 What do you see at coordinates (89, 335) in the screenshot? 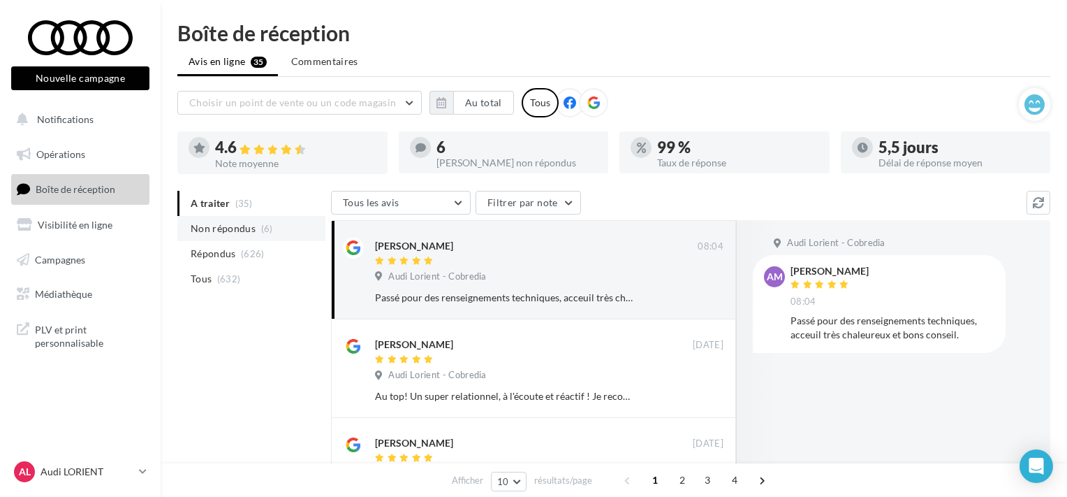
I see `span: PLV et print personnalisable` at bounding box center [89, 335].